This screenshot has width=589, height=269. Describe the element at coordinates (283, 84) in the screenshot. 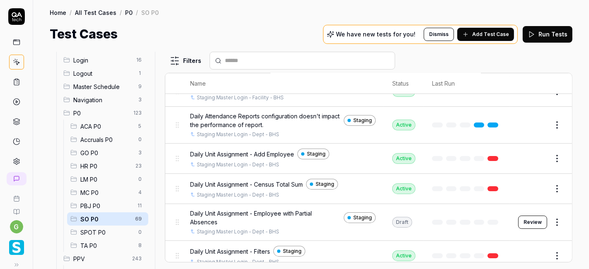

I see `th: Name` at that location.